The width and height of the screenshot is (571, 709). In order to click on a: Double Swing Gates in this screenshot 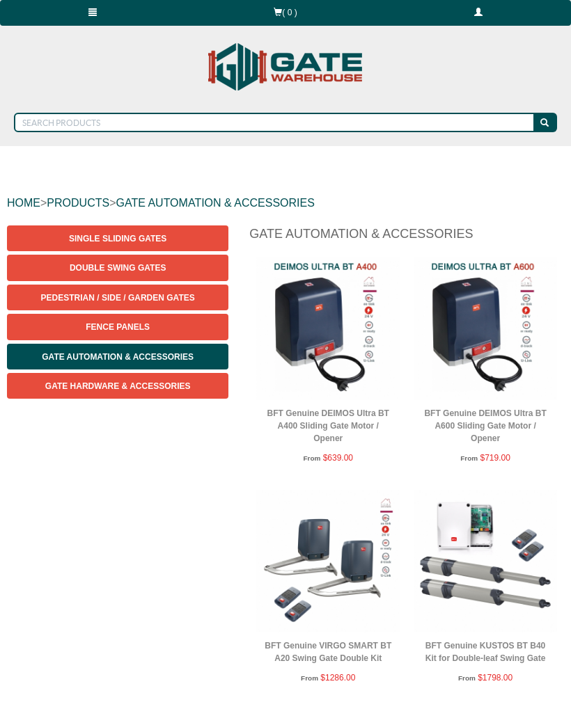, I will do `click(118, 267)`.